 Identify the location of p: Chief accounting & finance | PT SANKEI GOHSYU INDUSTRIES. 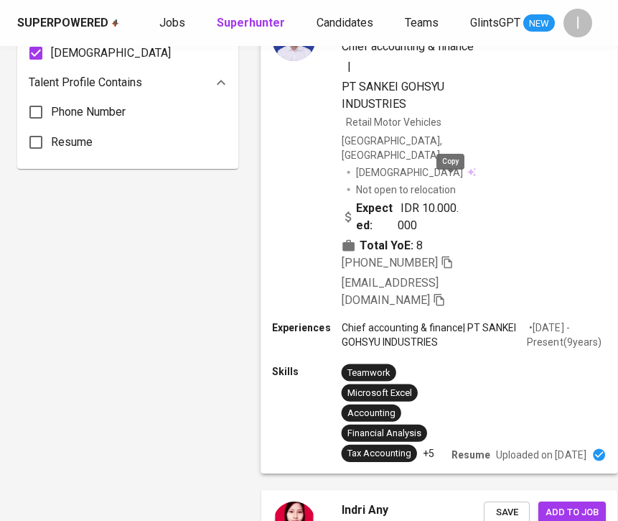
(434, 335).